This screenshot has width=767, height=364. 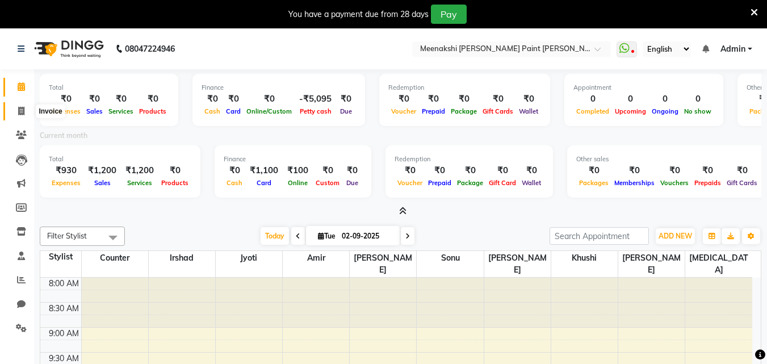 What do you see at coordinates (66, 183) in the screenshot?
I see `span: Expenses` at bounding box center [66, 183].